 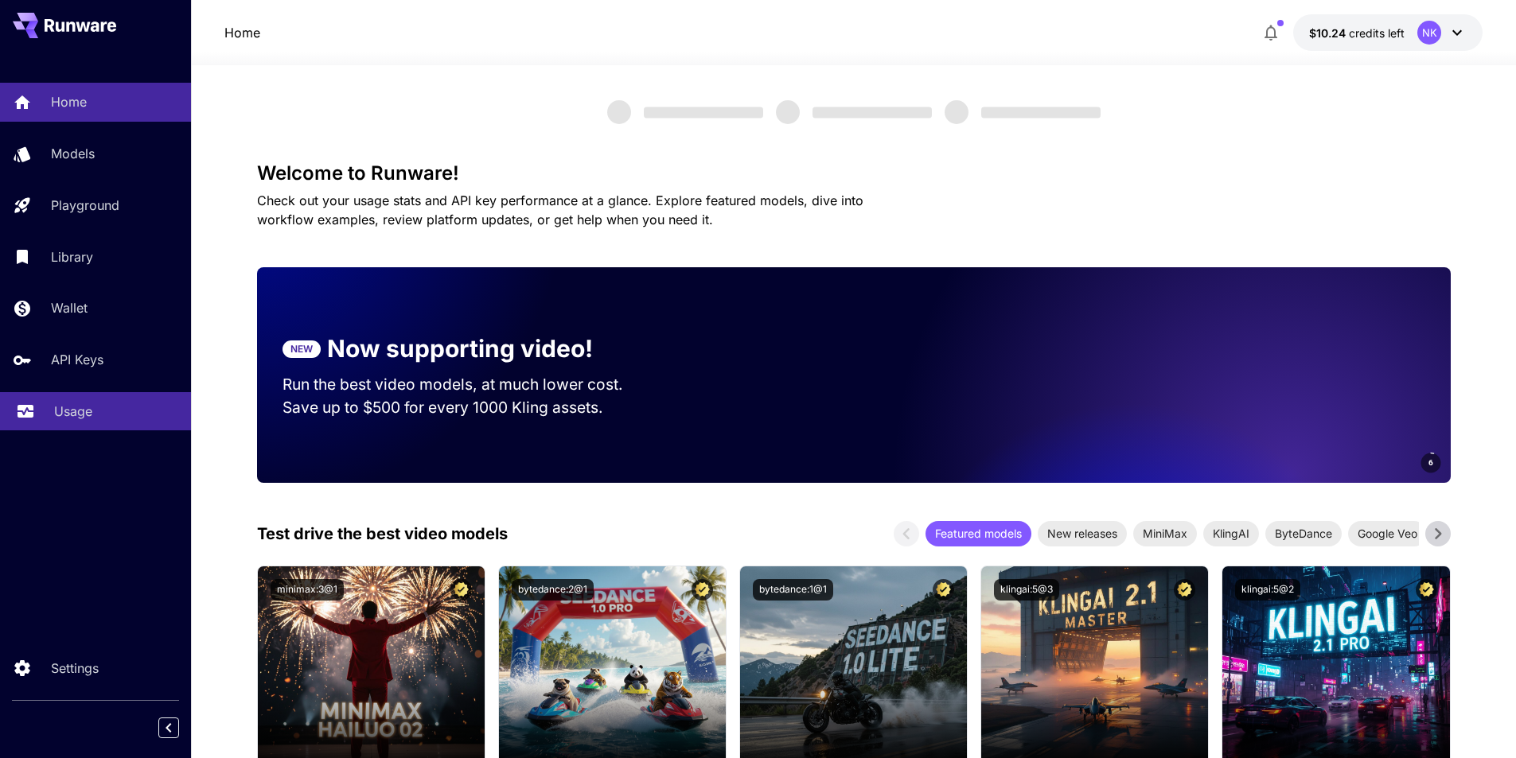 I want to click on div: Featured models, so click(x=978, y=534).